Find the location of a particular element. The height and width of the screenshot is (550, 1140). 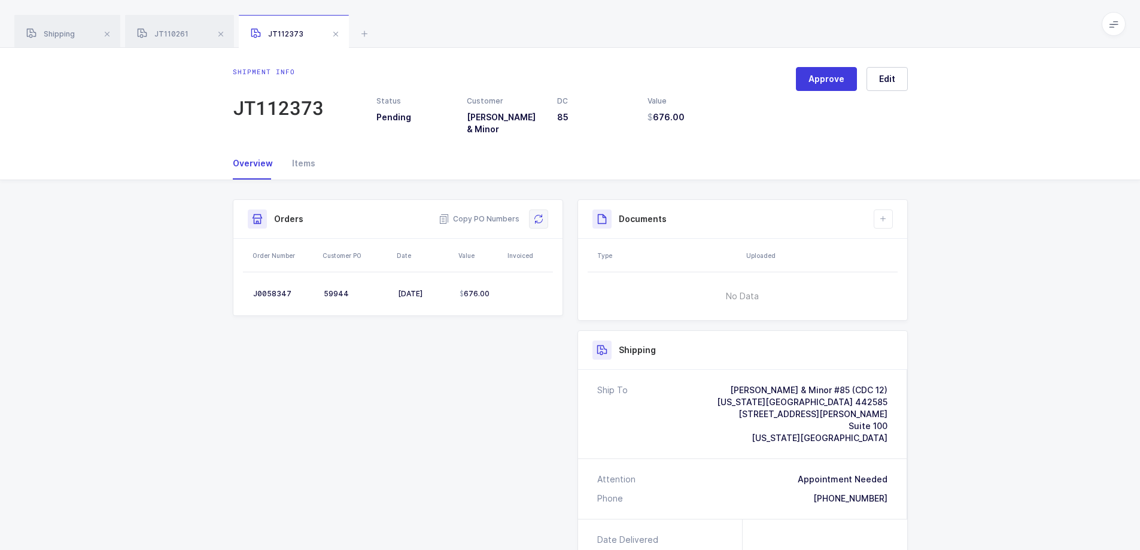

span: JT112373 is located at coordinates (277, 34).